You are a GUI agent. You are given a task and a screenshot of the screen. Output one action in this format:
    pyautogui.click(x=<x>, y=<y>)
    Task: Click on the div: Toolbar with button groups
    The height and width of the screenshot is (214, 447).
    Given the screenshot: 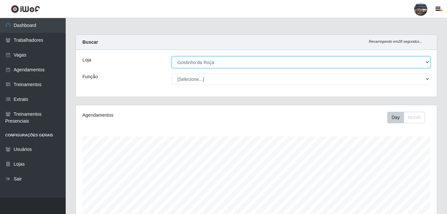 What is the action you would take?
    pyautogui.click(x=408, y=117)
    